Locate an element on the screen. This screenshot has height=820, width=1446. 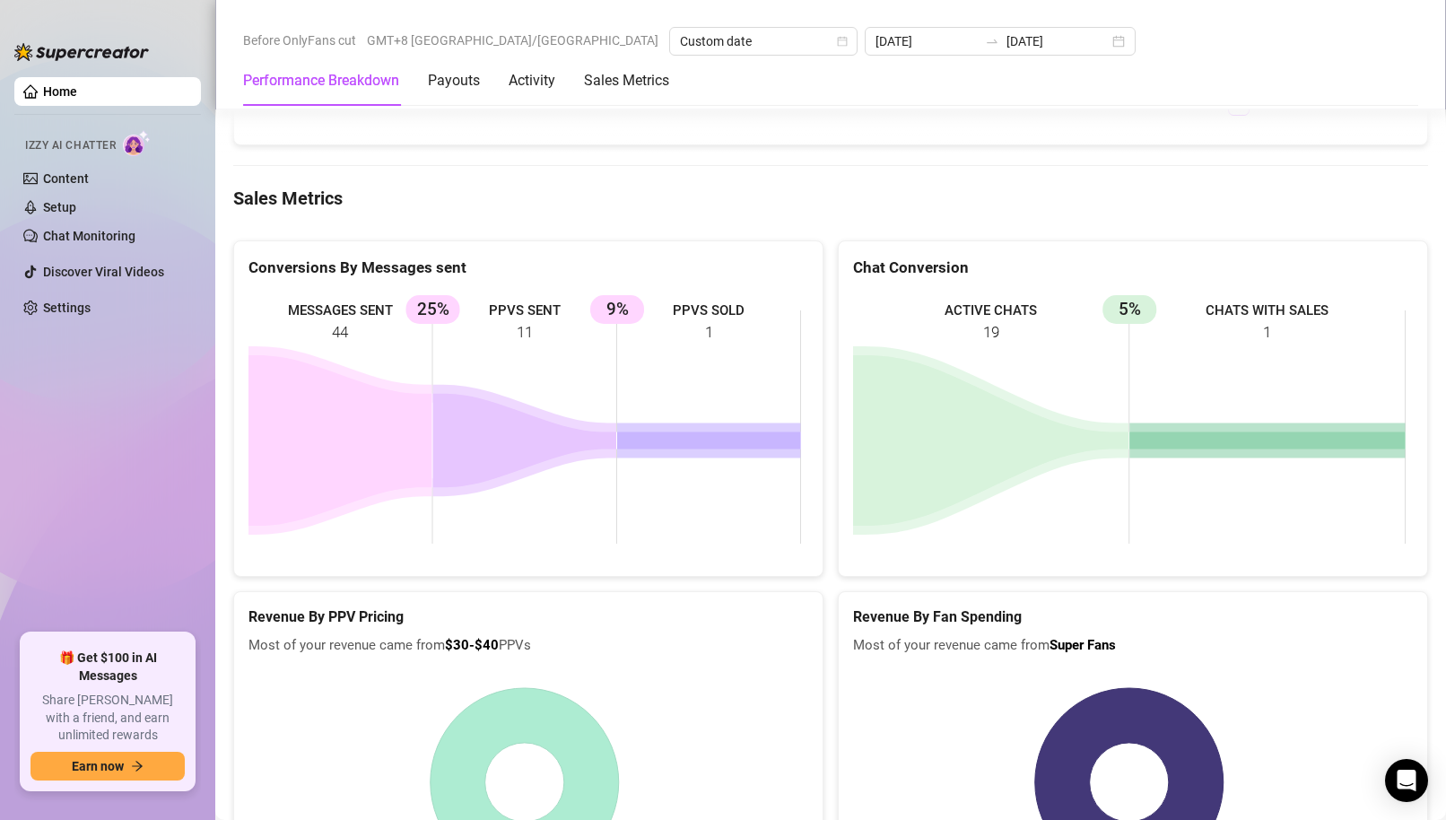
span: Before OnlyFans cut is located at coordinates (300, 40).